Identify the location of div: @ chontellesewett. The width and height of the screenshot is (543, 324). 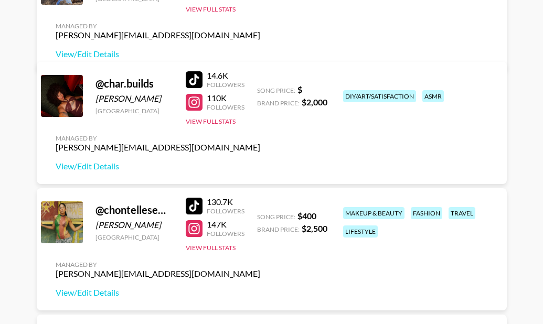
(134, 210).